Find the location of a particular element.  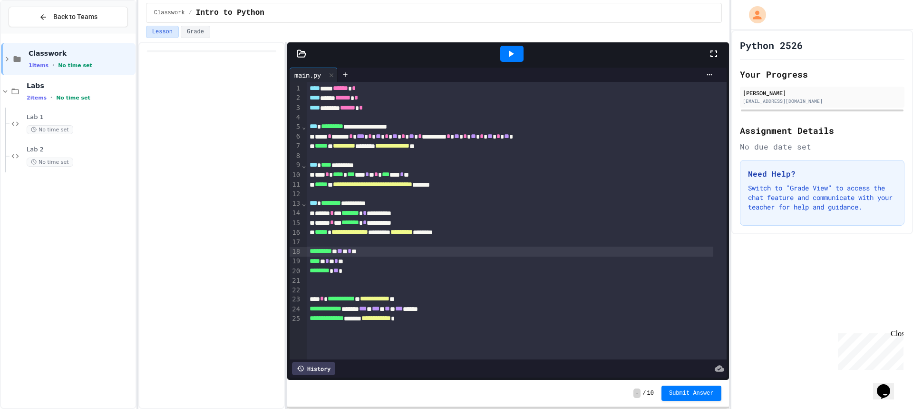

h2: Assignment Details is located at coordinates (822, 130).